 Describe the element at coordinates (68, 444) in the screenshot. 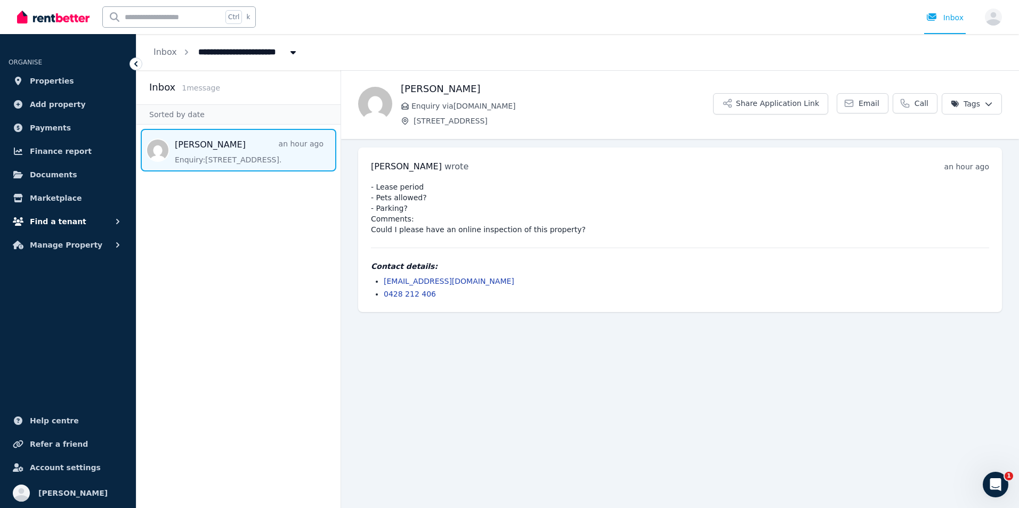

I see `a: Refer a friend` at that location.